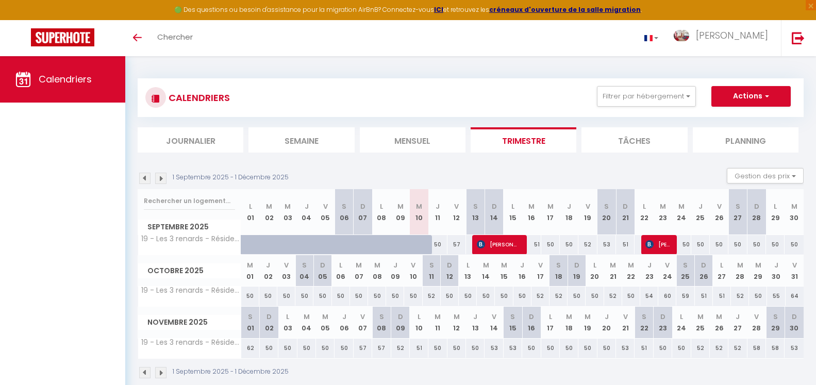 The height and width of the screenshot is (385, 816). Describe the element at coordinates (721, 271) in the screenshot. I see `th: 27` at that location.